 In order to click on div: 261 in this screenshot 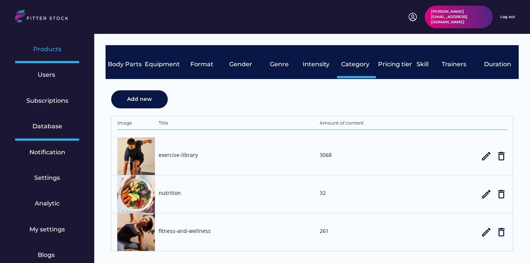, I will do `click(398, 232)`.